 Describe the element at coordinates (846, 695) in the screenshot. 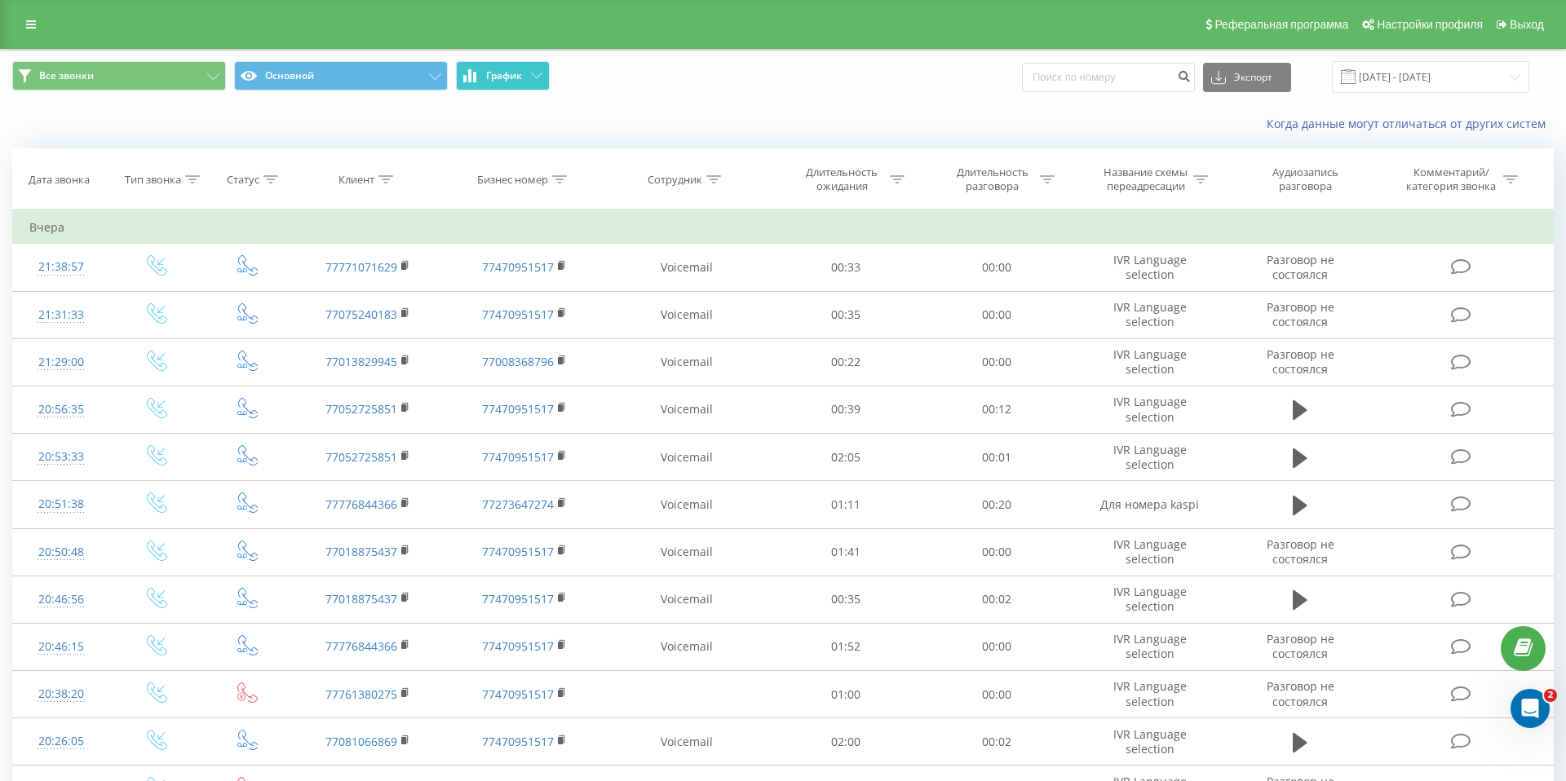

I see `td: 01:00` at that location.